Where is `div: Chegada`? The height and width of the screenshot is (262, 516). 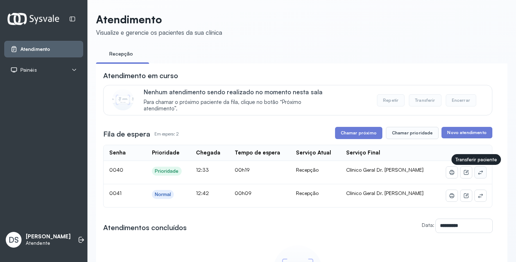
div: Chegada is located at coordinates (208, 153).